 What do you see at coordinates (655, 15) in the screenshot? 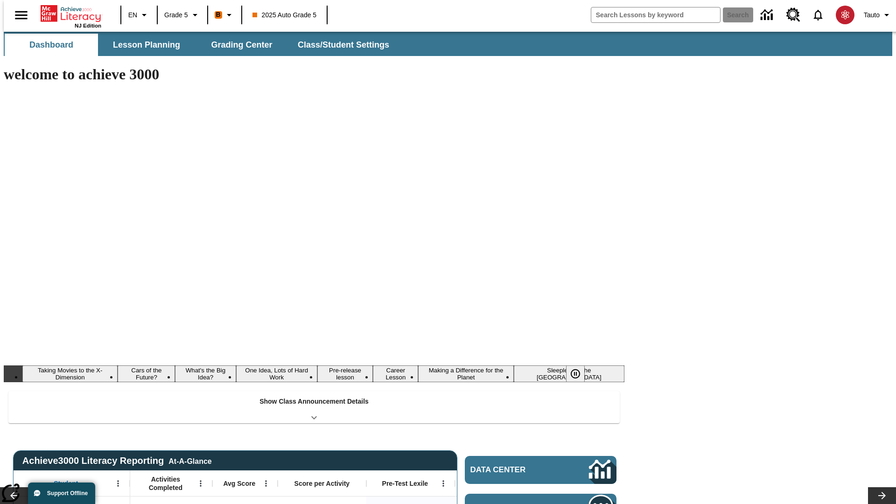
I see `input: search field` at bounding box center [655, 15].